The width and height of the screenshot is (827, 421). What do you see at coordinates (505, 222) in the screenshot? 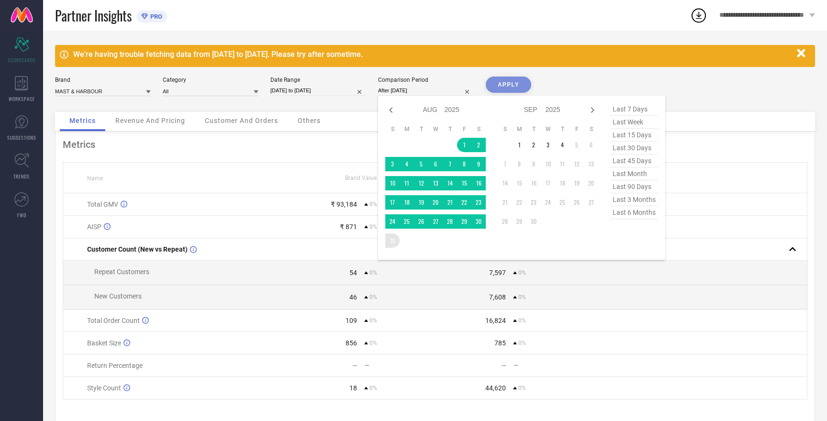
I see `td: Sun Sep 28 2025` at bounding box center [505, 222].